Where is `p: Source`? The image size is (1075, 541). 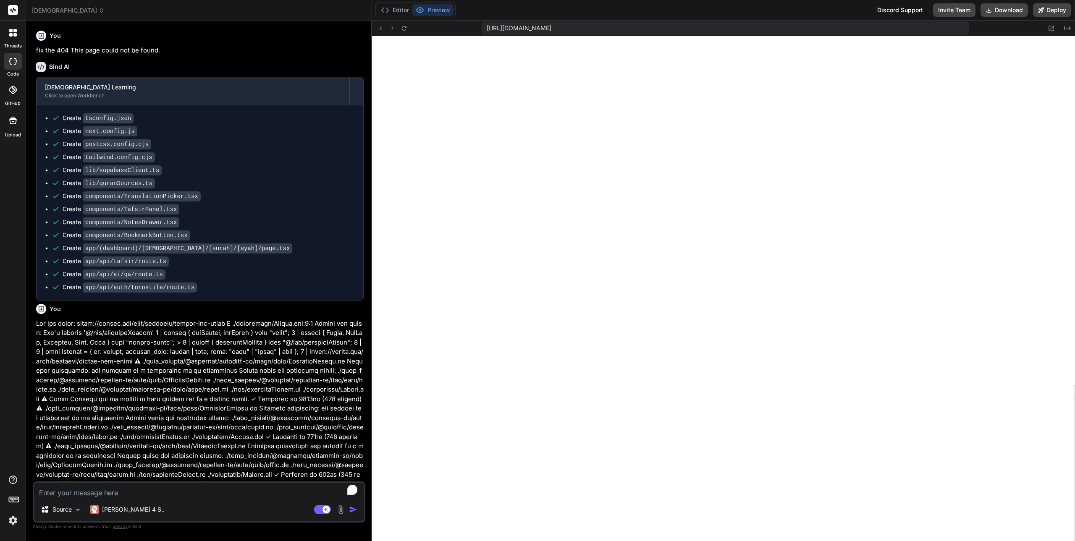
p: Source is located at coordinates (62, 510).